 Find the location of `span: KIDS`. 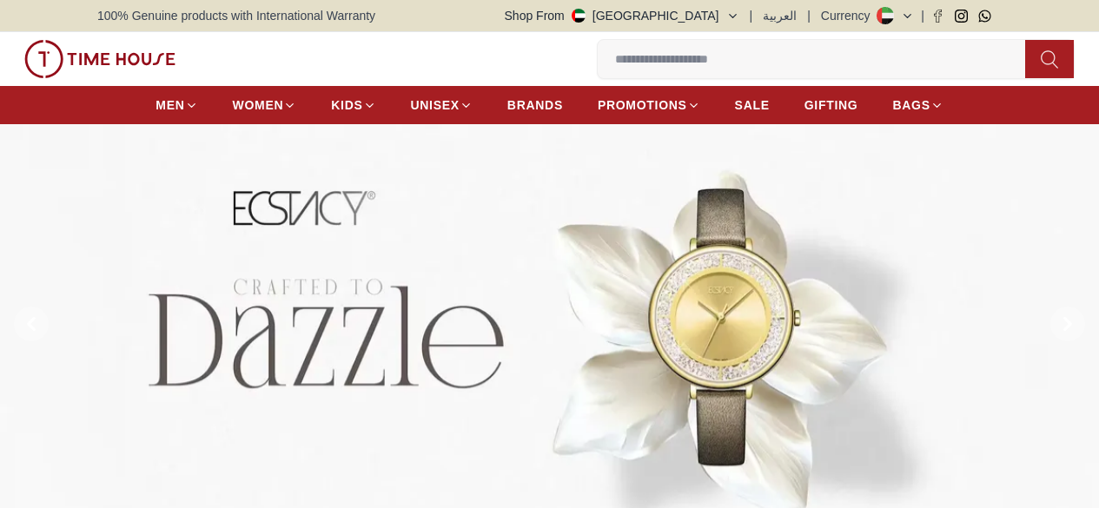

span: KIDS is located at coordinates (347, 105).